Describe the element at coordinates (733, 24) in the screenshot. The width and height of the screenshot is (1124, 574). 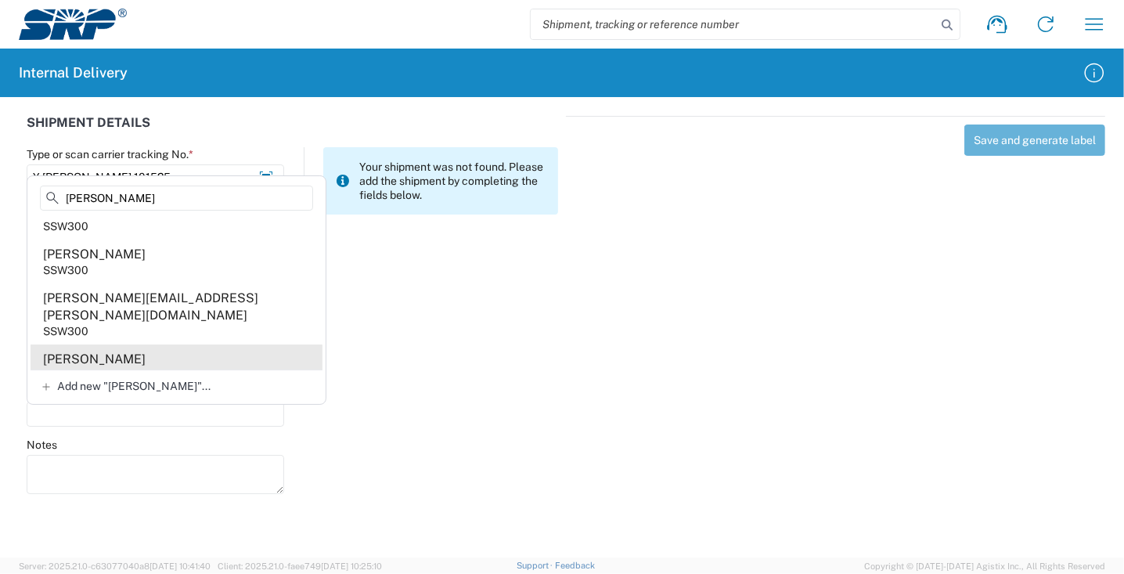
I see `input: Shipment, tracking or reference number` at that location.